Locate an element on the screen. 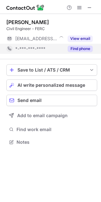 The width and height of the screenshot is (101, 202). img: ContactOut v5.3.10 is located at coordinates (25, 8).